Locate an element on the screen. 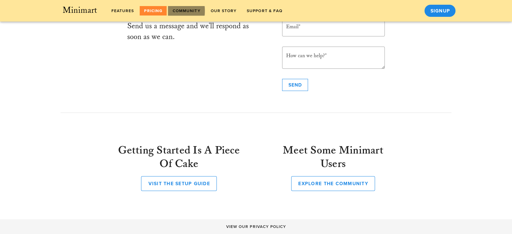 This screenshot has width=512, height=234. span: Our Story is located at coordinates (223, 11).